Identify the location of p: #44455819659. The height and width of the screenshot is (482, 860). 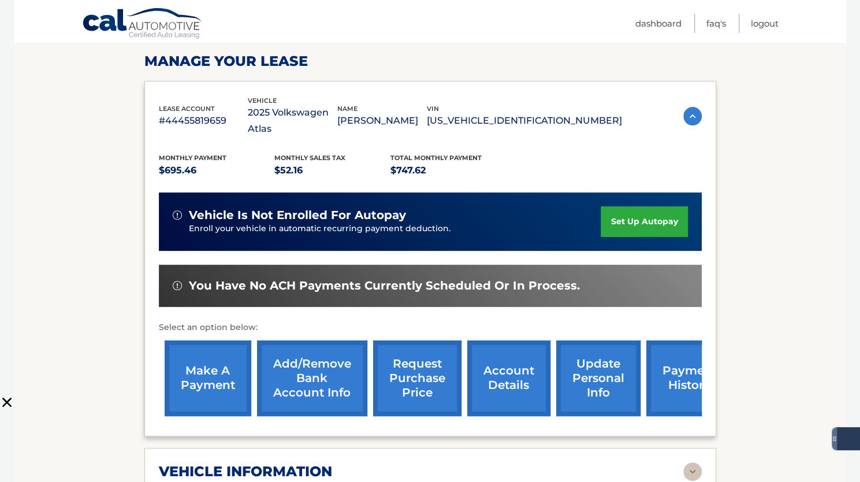
(203, 121).